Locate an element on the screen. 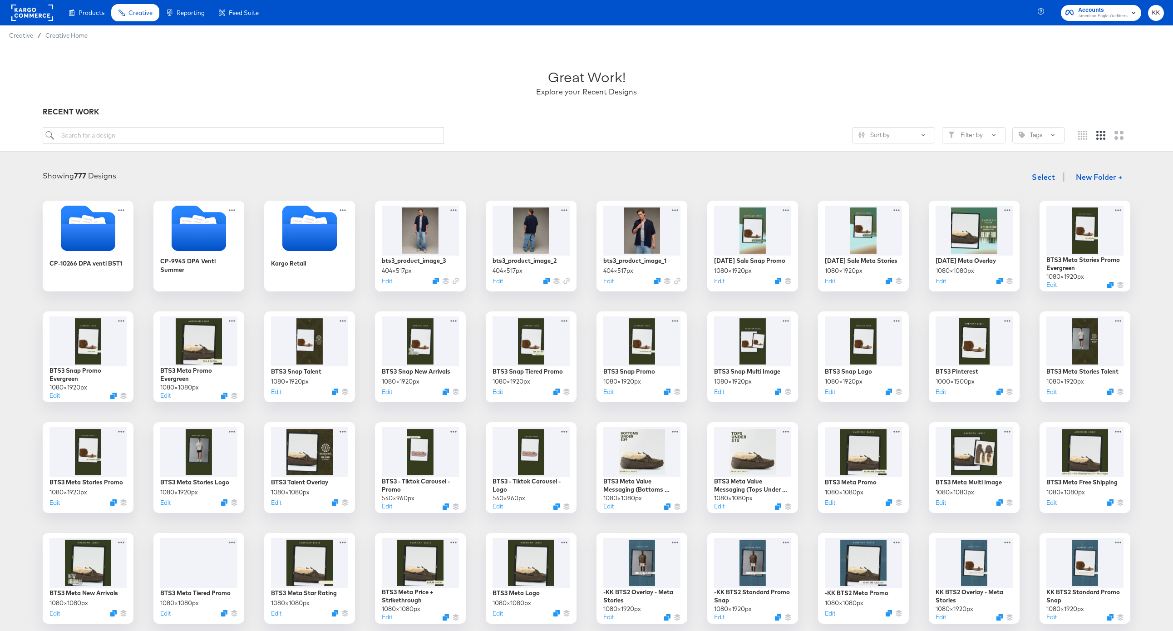  div: KK BTS2 Overlay - Meta Stories1080×1920pxEditDuplicate is located at coordinates (974, 578).